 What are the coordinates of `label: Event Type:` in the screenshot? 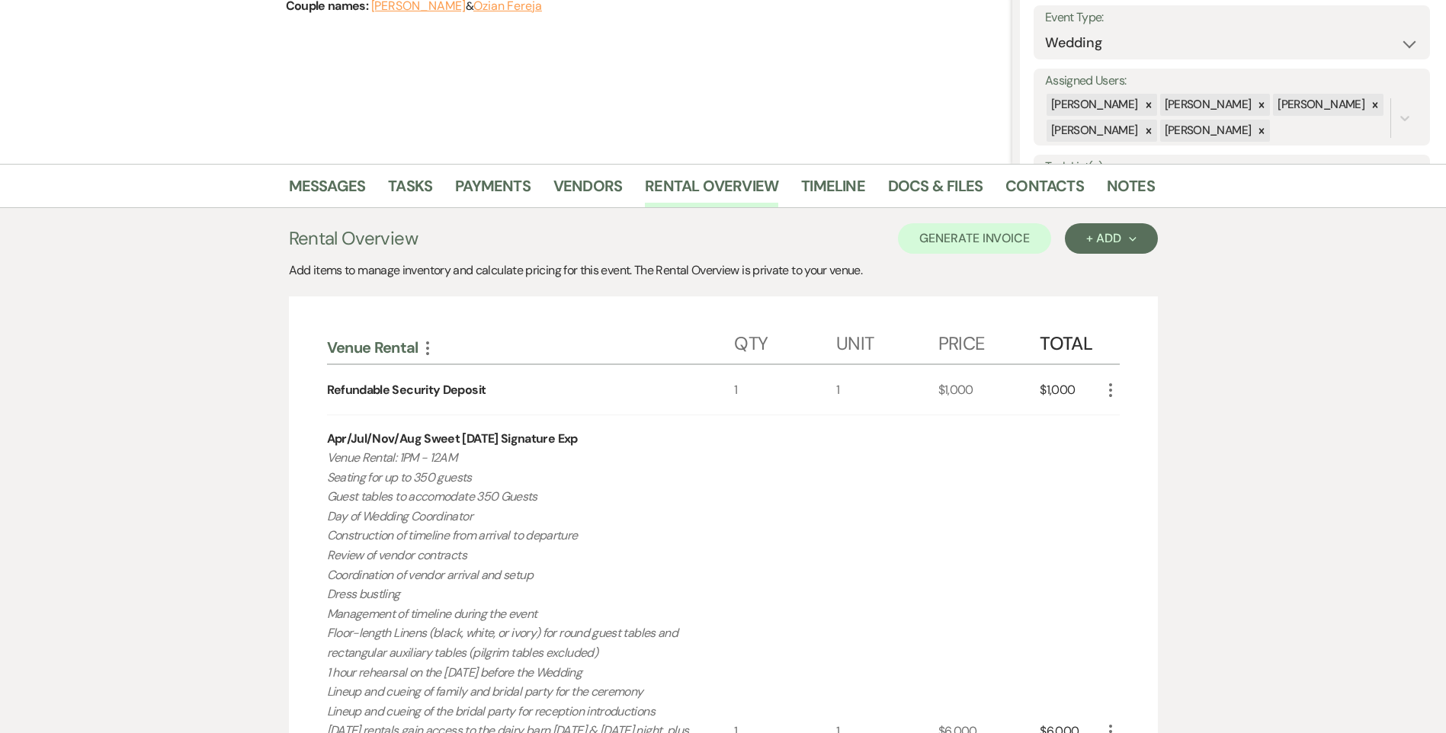 It's located at (1232, 18).